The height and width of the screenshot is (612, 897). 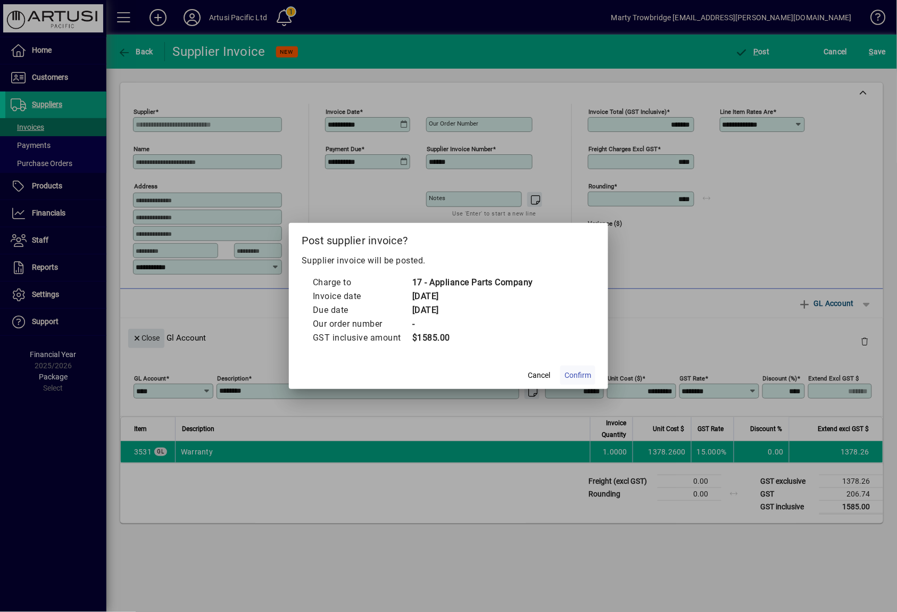 What do you see at coordinates (362, 338) in the screenshot?
I see `td: GST inclusive amount` at bounding box center [362, 338].